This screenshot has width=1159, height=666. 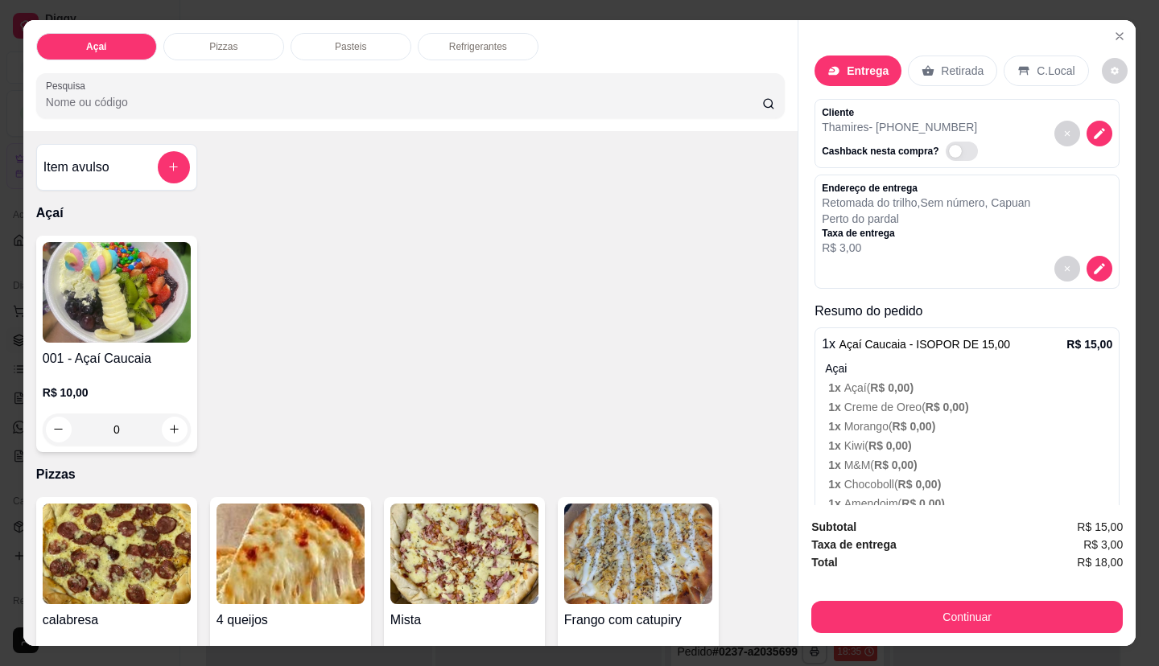 I want to click on h4: Item avulso, so click(x=76, y=167).